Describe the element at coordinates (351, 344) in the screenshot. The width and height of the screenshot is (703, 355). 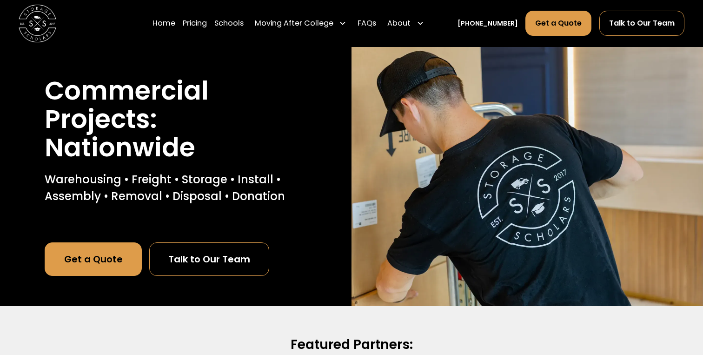
I see `h2: Featured Partners:` at that location.